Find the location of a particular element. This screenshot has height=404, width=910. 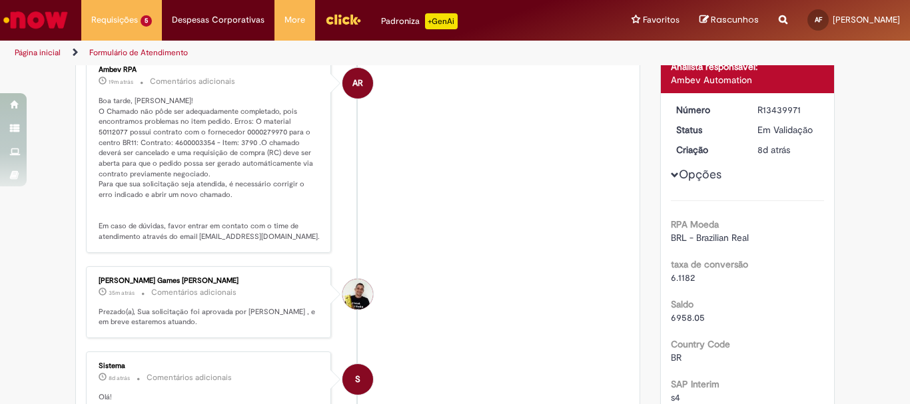

span: Favoritos is located at coordinates (661, 20).